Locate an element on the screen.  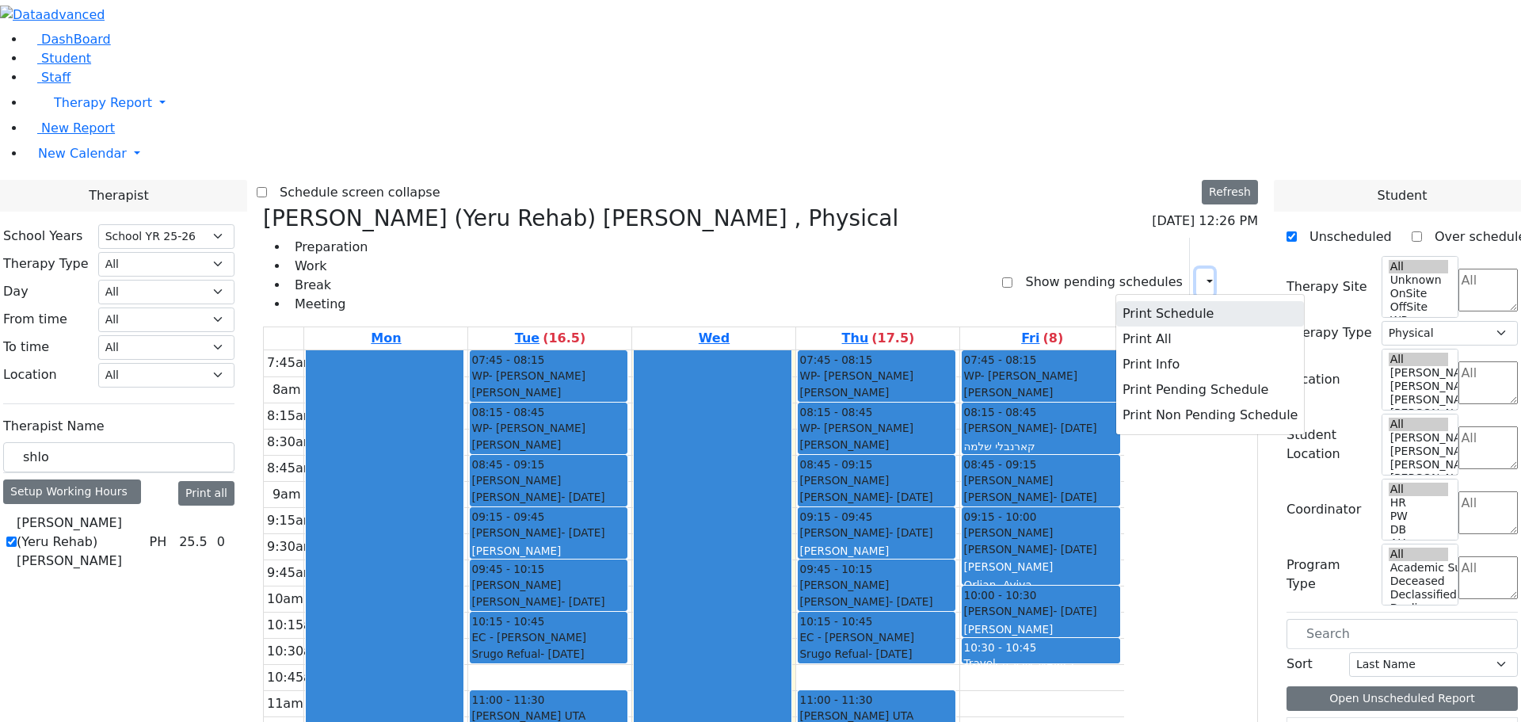
a: August 21, 2025 is located at coordinates (879, 338).